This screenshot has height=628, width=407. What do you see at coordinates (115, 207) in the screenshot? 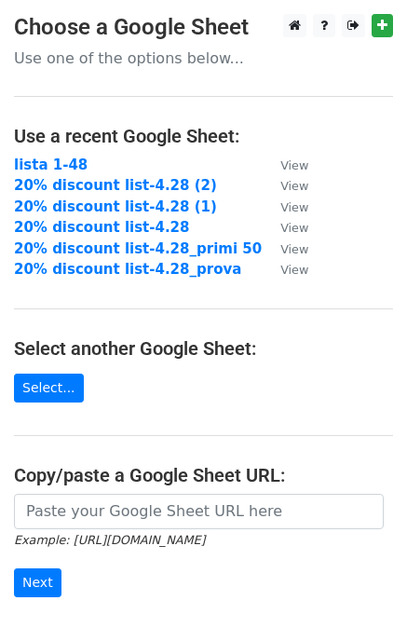
I see `strong: 20% discount list-4.28 (1)` at bounding box center [115, 207].